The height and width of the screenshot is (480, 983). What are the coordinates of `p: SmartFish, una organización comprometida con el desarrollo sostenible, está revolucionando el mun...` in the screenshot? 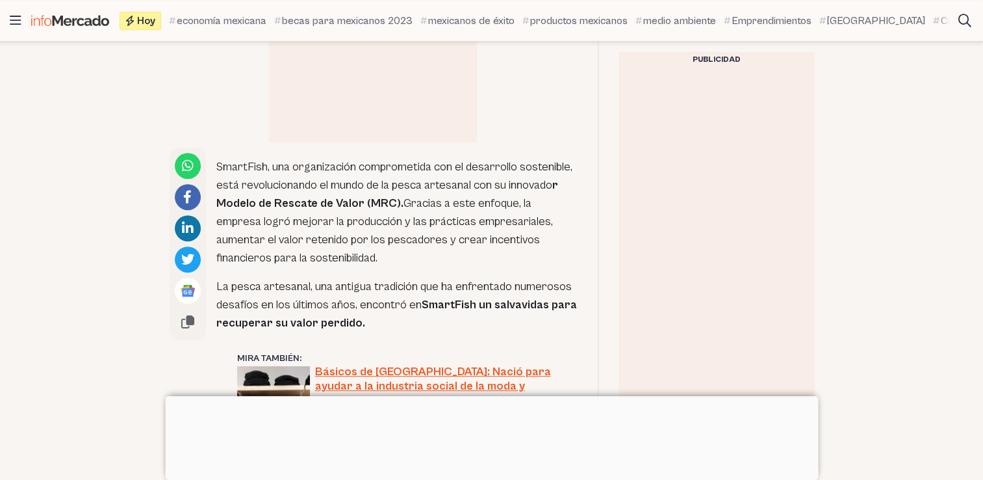 It's located at (397, 213).